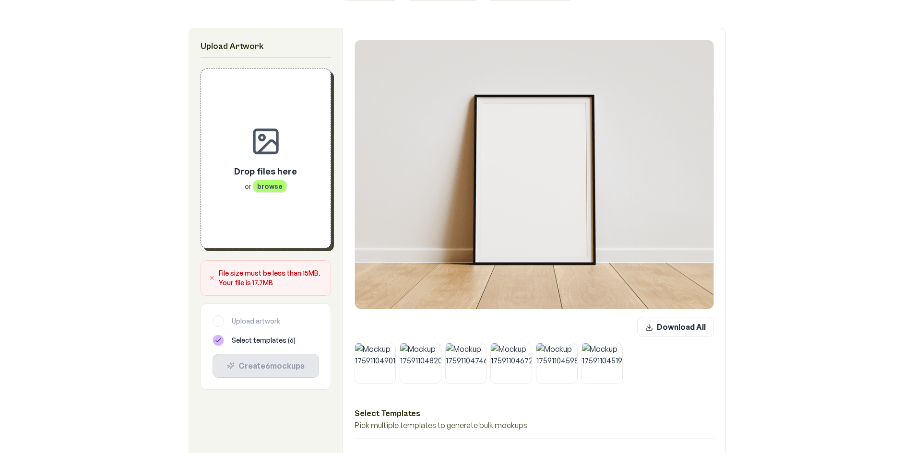 The width and height of the screenshot is (914, 453). Describe the element at coordinates (675, 327) in the screenshot. I see `button: Download All` at that location.